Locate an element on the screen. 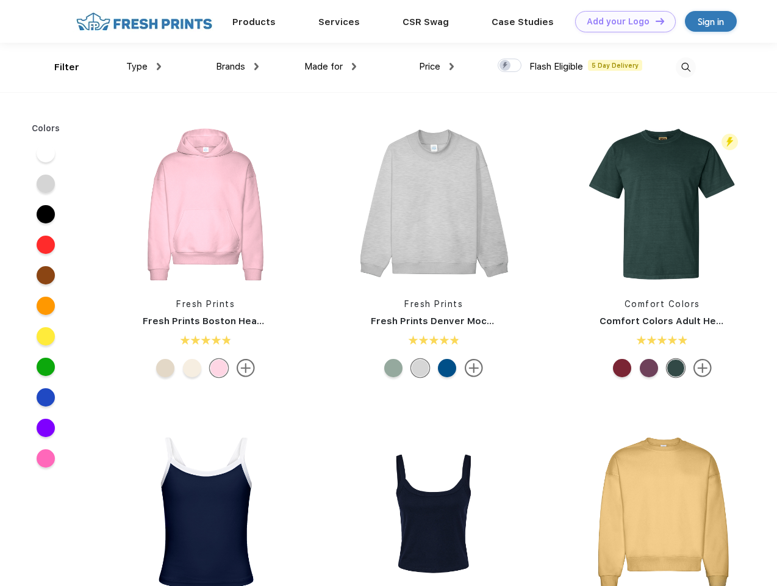 Image resolution: width=777 pixels, height=586 pixels. div: Pink is located at coordinates (219, 368).